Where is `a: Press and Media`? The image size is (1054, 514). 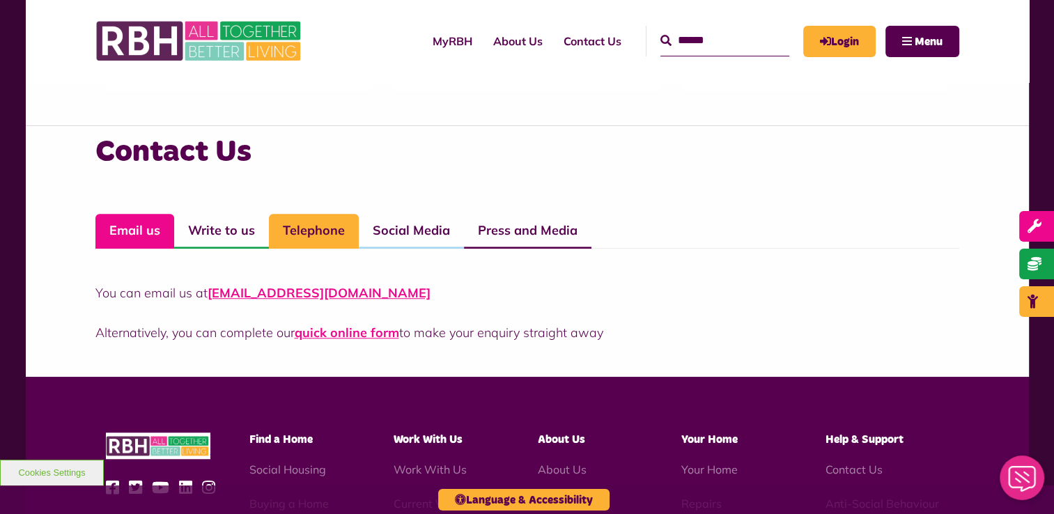
a: Press and Media is located at coordinates (527, 231).